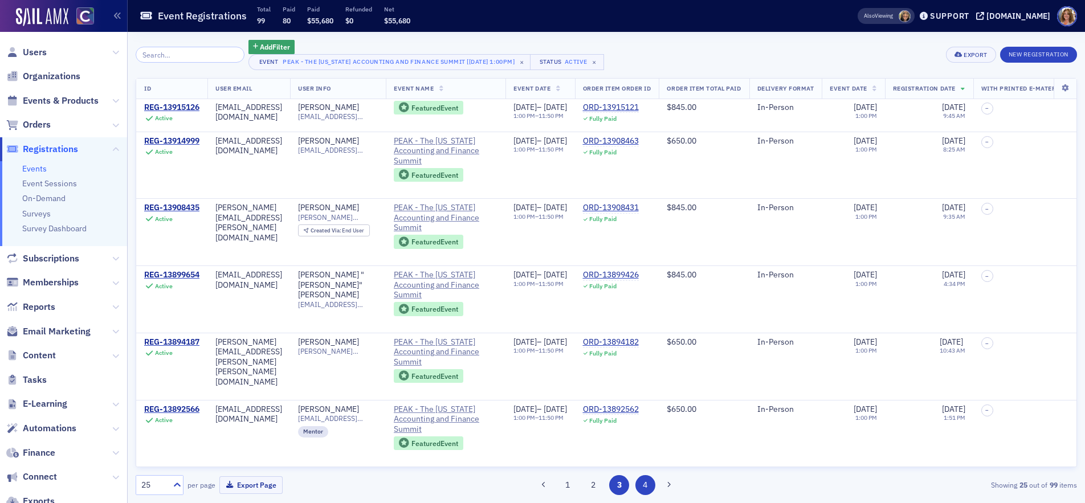 This screenshot has height=503, width=1085. I want to click on span: Order Item Total Paid, so click(703, 88).